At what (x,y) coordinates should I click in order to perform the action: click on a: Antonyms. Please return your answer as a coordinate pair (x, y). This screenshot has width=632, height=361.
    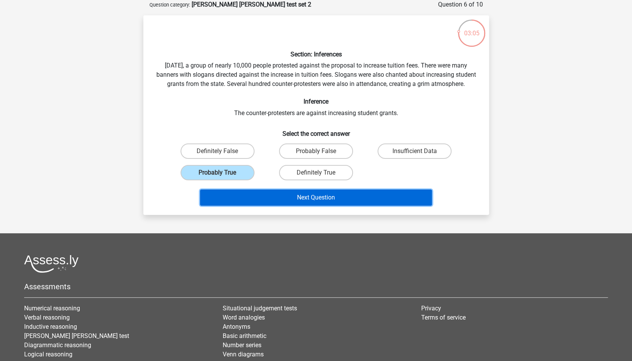
    Looking at the image, I should click on (237, 326).